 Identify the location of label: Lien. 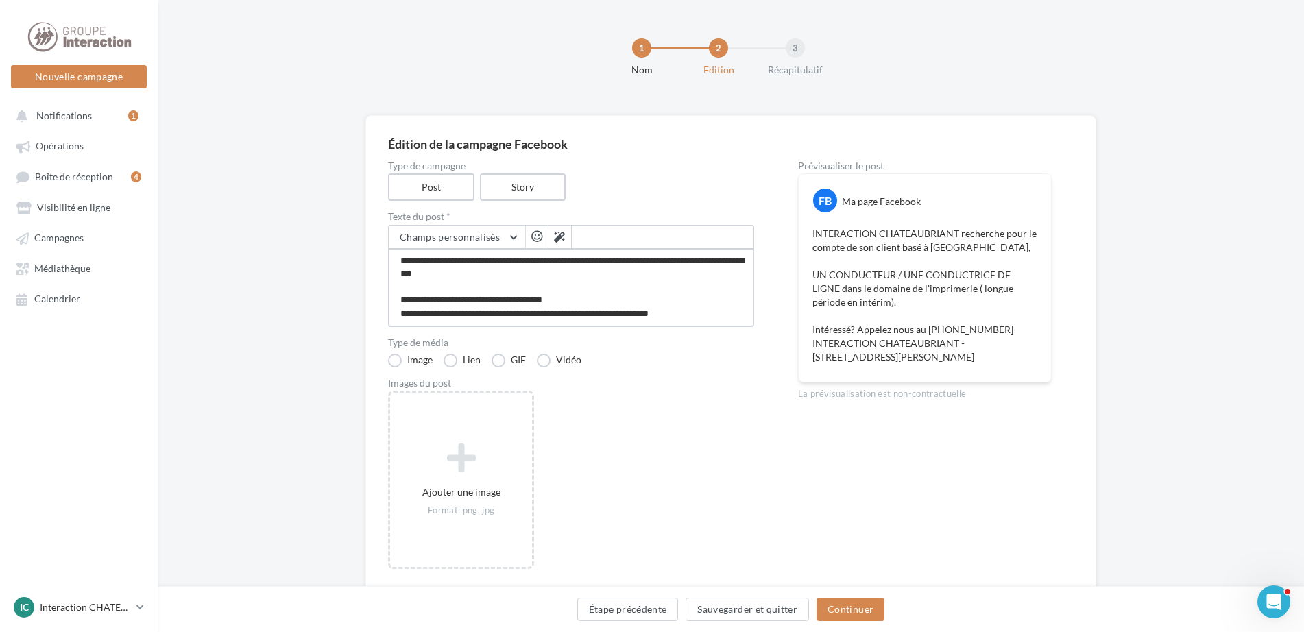
(462, 361).